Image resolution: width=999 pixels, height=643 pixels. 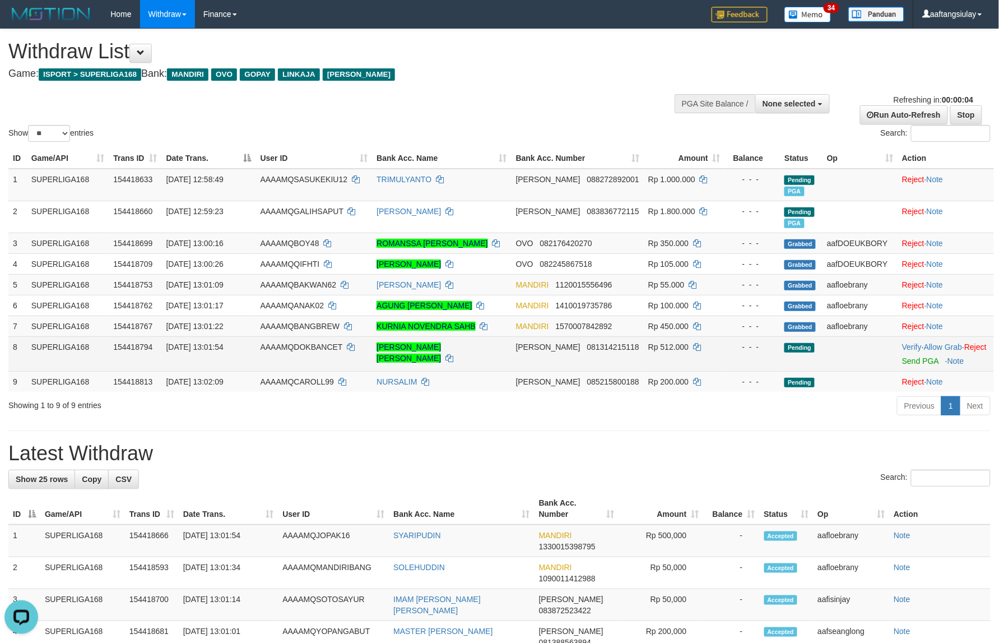 I want to click on th: User ID: activate to sort column ascending, so click(x=333, y=508).